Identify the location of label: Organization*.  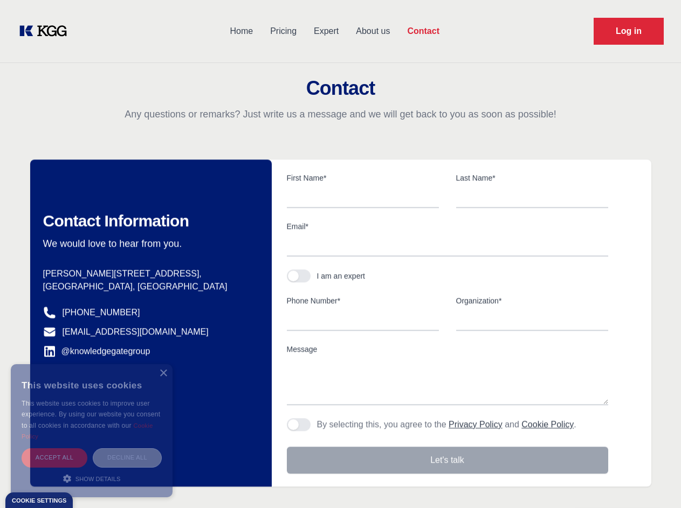
(532, 301).